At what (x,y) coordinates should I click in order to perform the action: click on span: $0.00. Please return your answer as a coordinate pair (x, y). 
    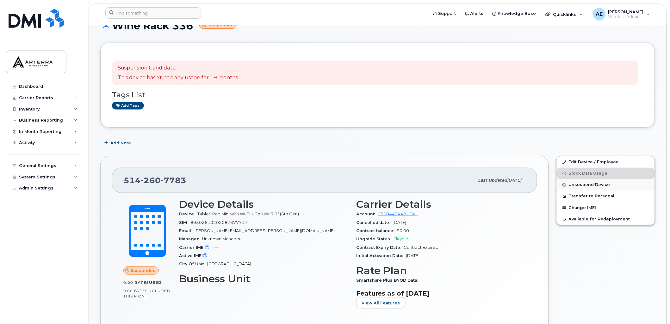
    Looking at the image, I should click on (403, 231).